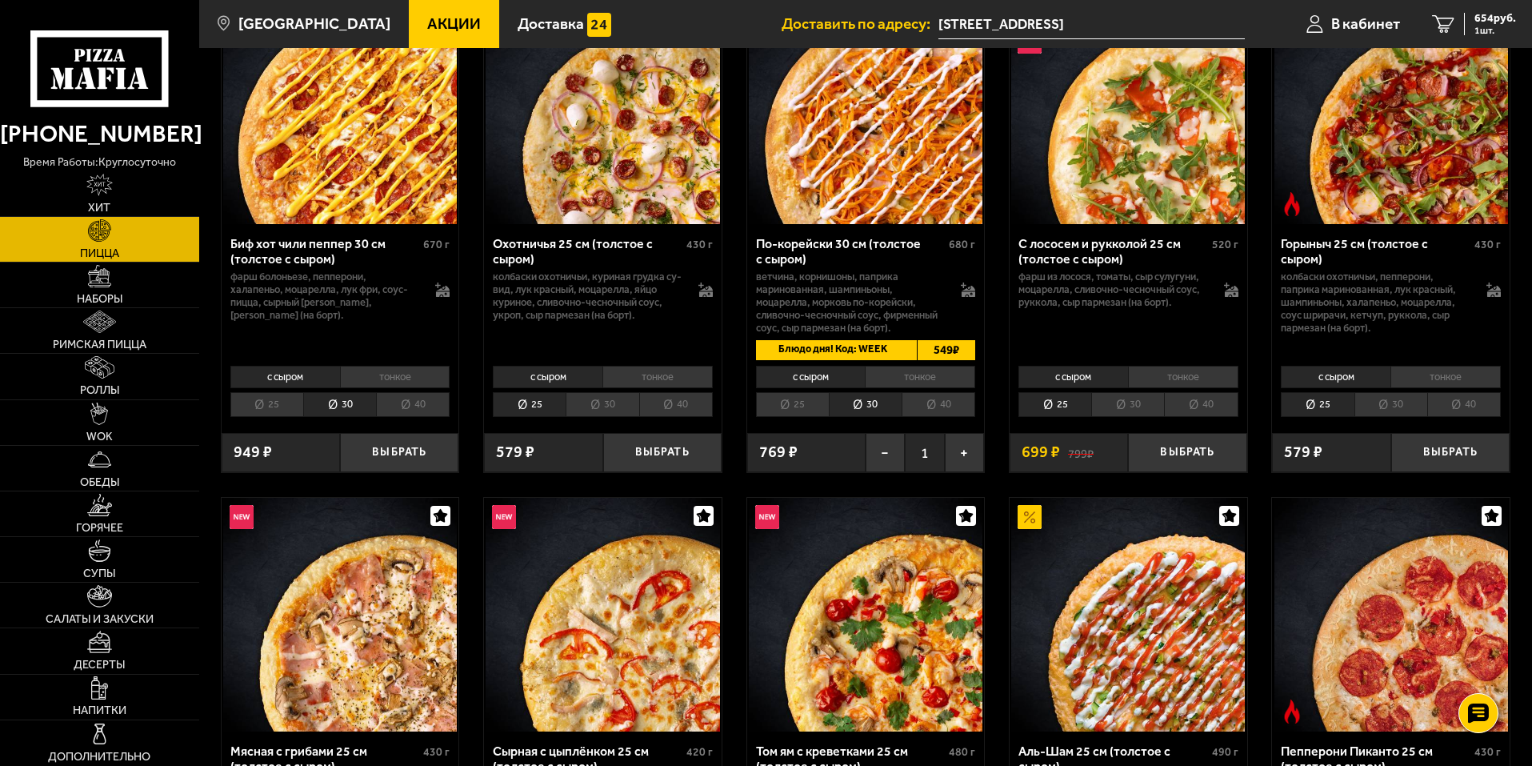  I want to click on span: 490 г, so click(1225, 751).